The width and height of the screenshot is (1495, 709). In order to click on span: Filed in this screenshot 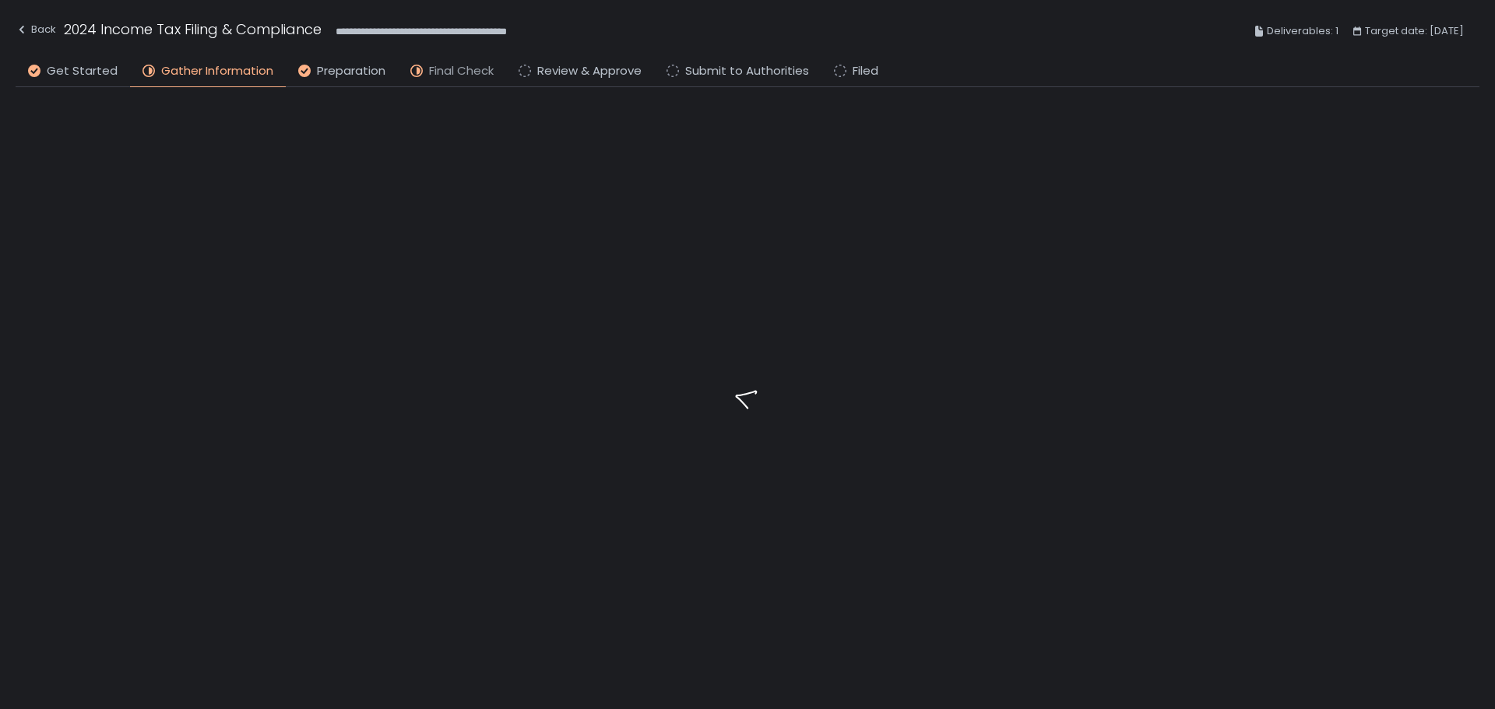, I will do `click(865, 71)`.